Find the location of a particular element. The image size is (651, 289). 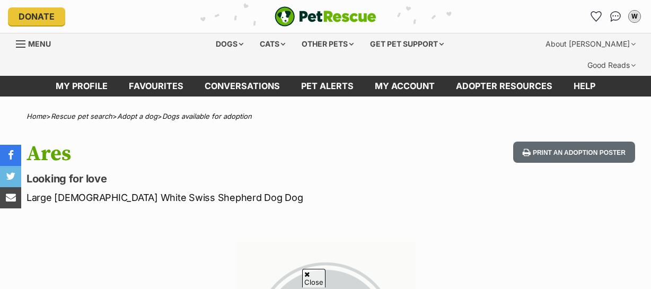

div: Get pet support is located at coordinates (406, 44).